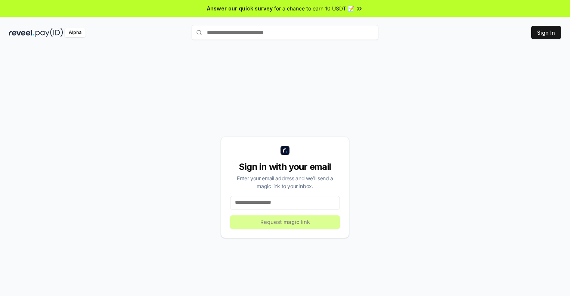 The image size is (570, 296). What do you see at coordinates (285, 150) in the screenshot?
I see `img: logo_small` at bounding box center [285, 150].